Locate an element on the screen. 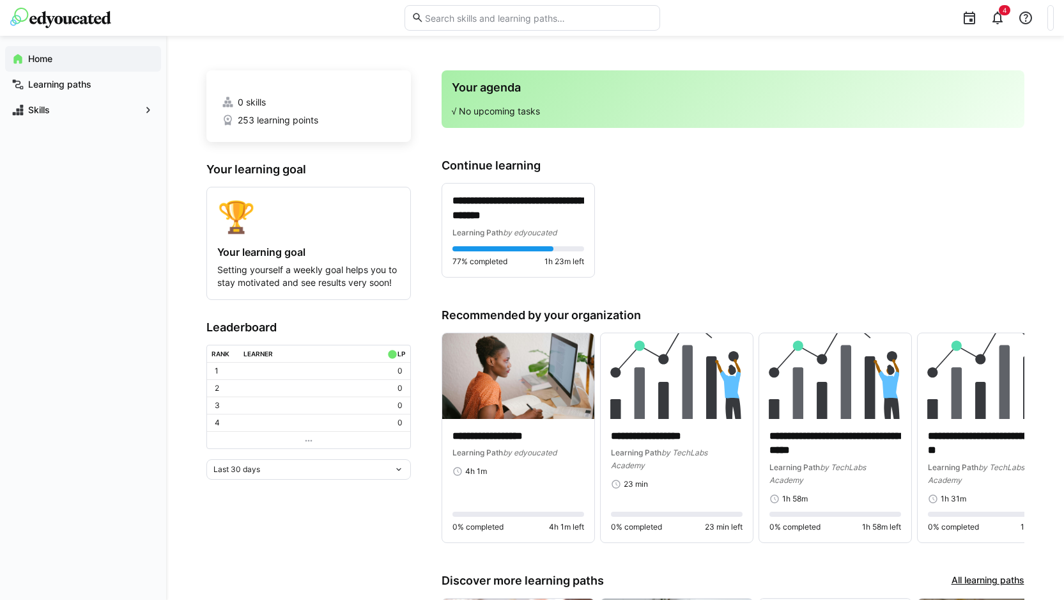  p: Setting yourself a weekly goal helps you to stay motivated and see results very soon! is located at coordinates (309, 276).